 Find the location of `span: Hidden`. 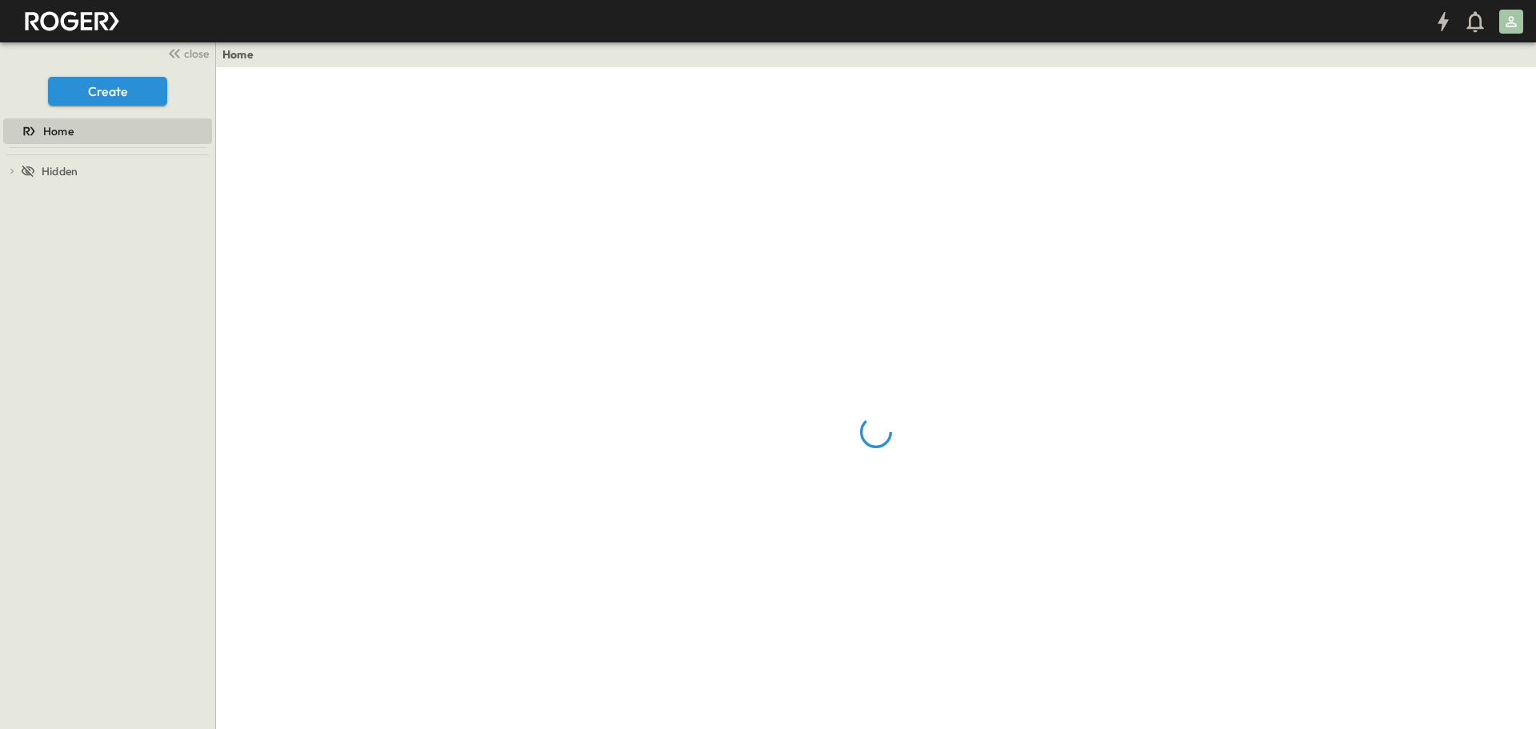

span: Hidden is located at coordinates (59, 171).